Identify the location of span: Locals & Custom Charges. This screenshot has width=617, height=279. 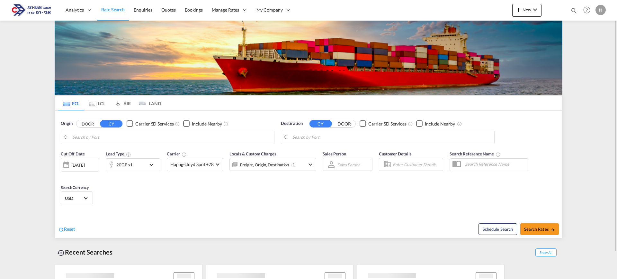
(253, 154).